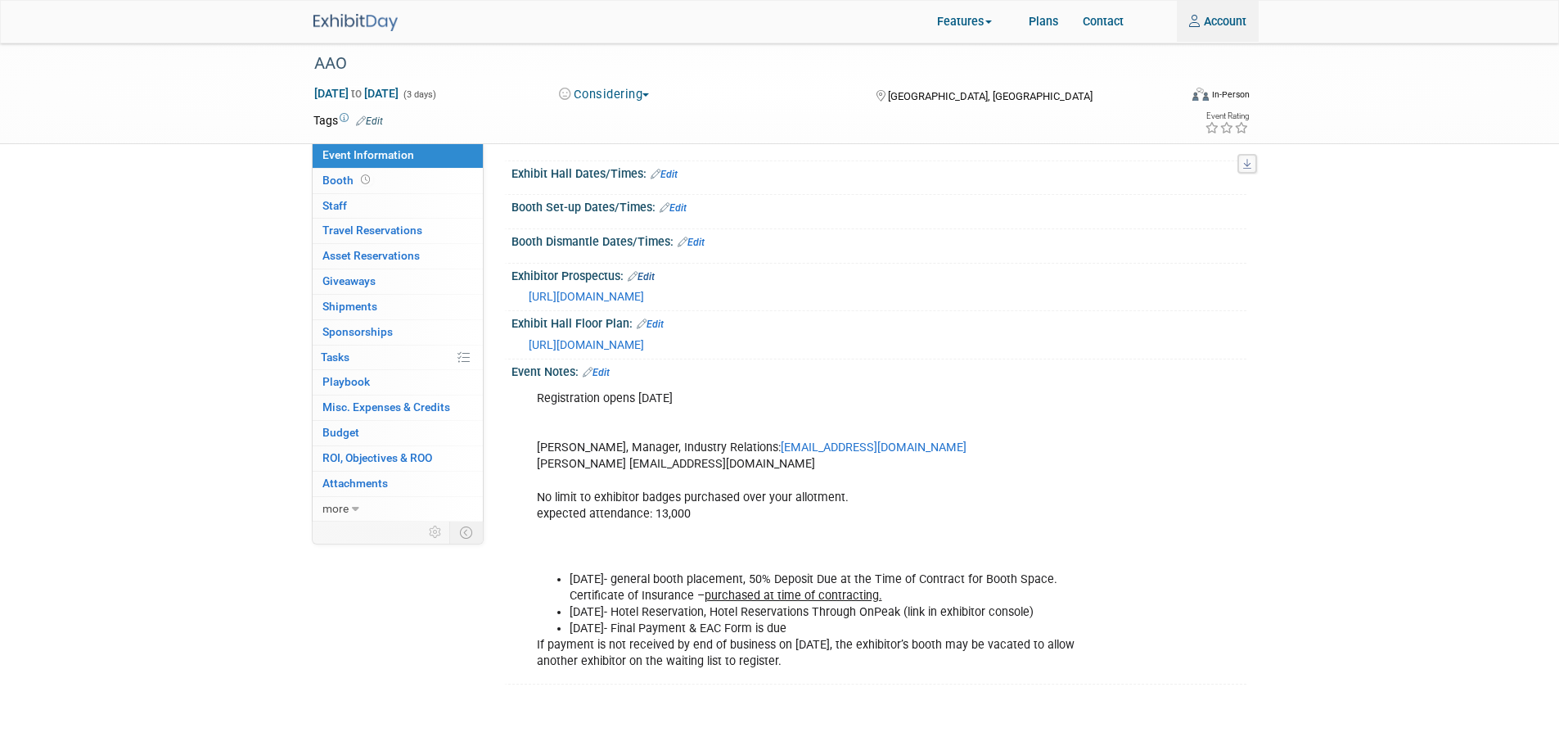 The width and height of the screenshot is (1559, 746). Describe the element at coordinates (879, 370) in the screenshot. I see `div: Event Notes:` at that location.